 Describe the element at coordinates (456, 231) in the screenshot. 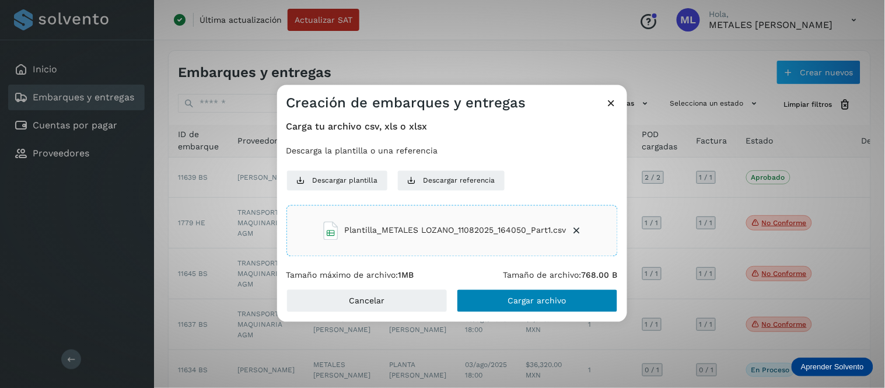

I see `span: Plantilla_METALES LOZANO_11082025_164050_Part1.csv` at that location.